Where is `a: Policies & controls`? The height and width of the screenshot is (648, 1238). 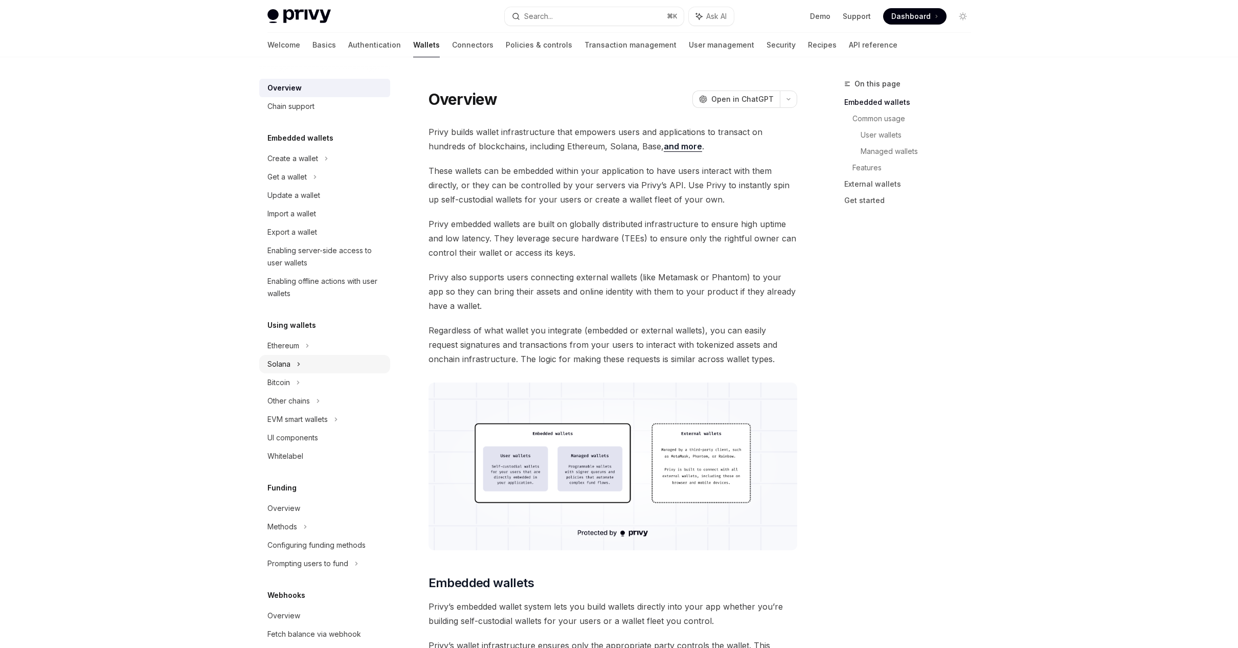
a: Policies & controls is located at coordinates (539, 45).